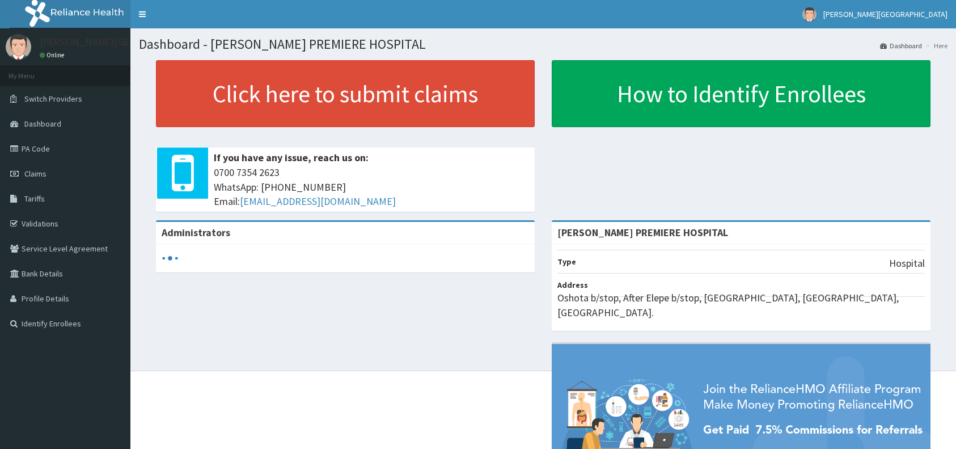 The image size is (956, 449). Describe the element at coordinates (53, 55) in the screenshot. I see `a: Online` at that location.